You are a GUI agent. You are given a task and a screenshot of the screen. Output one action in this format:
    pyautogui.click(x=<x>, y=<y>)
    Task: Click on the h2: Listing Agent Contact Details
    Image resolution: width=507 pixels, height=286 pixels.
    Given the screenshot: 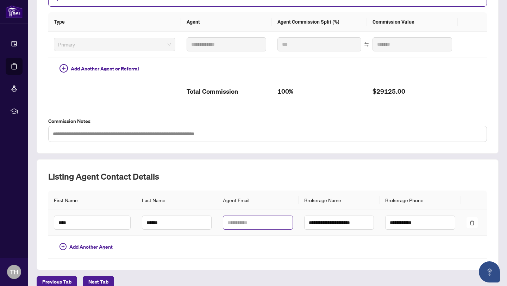 What is the action you would take?
    pyautogui.click(x=267, y=176)
    